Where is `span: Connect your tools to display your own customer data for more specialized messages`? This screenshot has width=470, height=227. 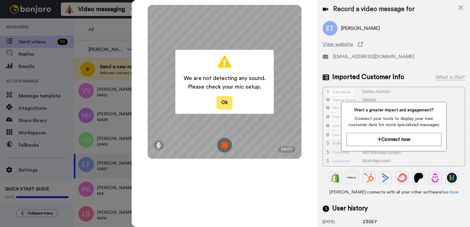
span: Connect your tools to display your own customer data for more specialized messages is located at coordinates (394, 122).